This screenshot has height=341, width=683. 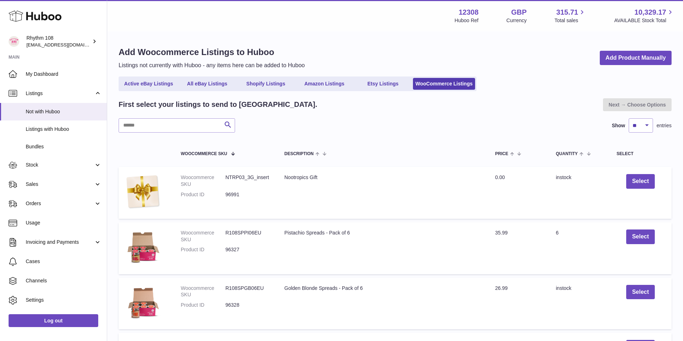 I want to click on td: 6, so click(x=579, y=248).